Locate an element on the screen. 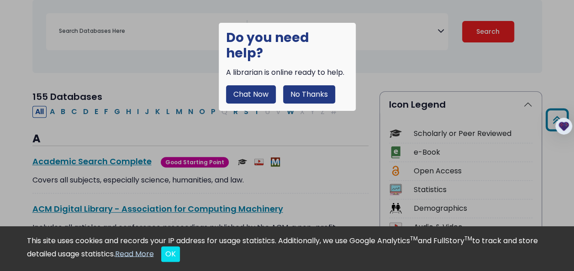 This screenshot has height=271, width=574. div: A librarian is online ready to help. is located at coordinates (287, 73).